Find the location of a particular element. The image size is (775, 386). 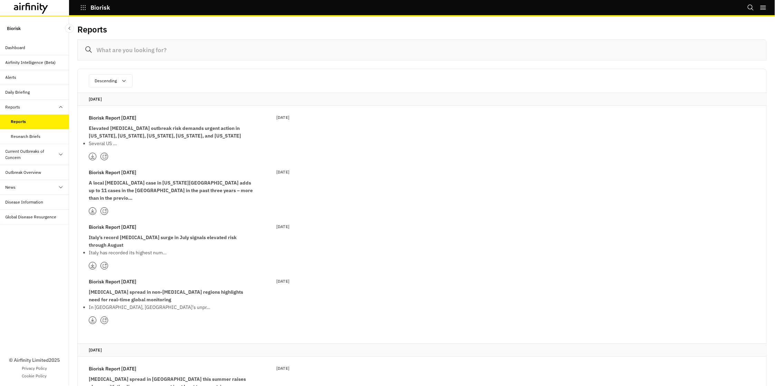

button: Descending is located at coordinates (111, 81).